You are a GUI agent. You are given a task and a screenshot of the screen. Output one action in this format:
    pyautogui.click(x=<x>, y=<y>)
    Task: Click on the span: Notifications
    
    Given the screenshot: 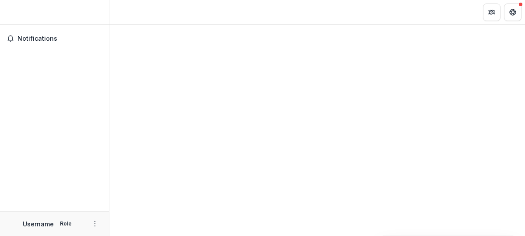 What is the action you would take?
    pyautogui.click(x=59, y=38)
    